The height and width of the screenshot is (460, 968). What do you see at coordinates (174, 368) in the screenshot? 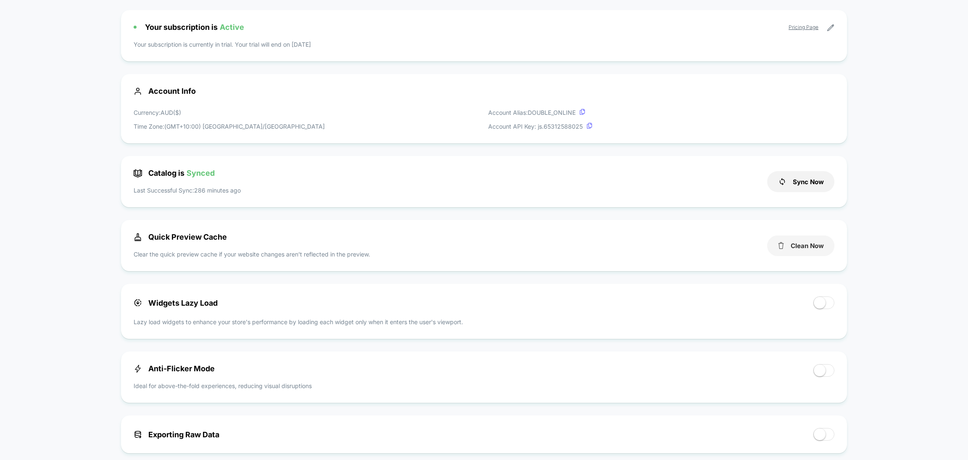
I see `span: Anti-Flicker Mode` at bounding box center [174, 368].